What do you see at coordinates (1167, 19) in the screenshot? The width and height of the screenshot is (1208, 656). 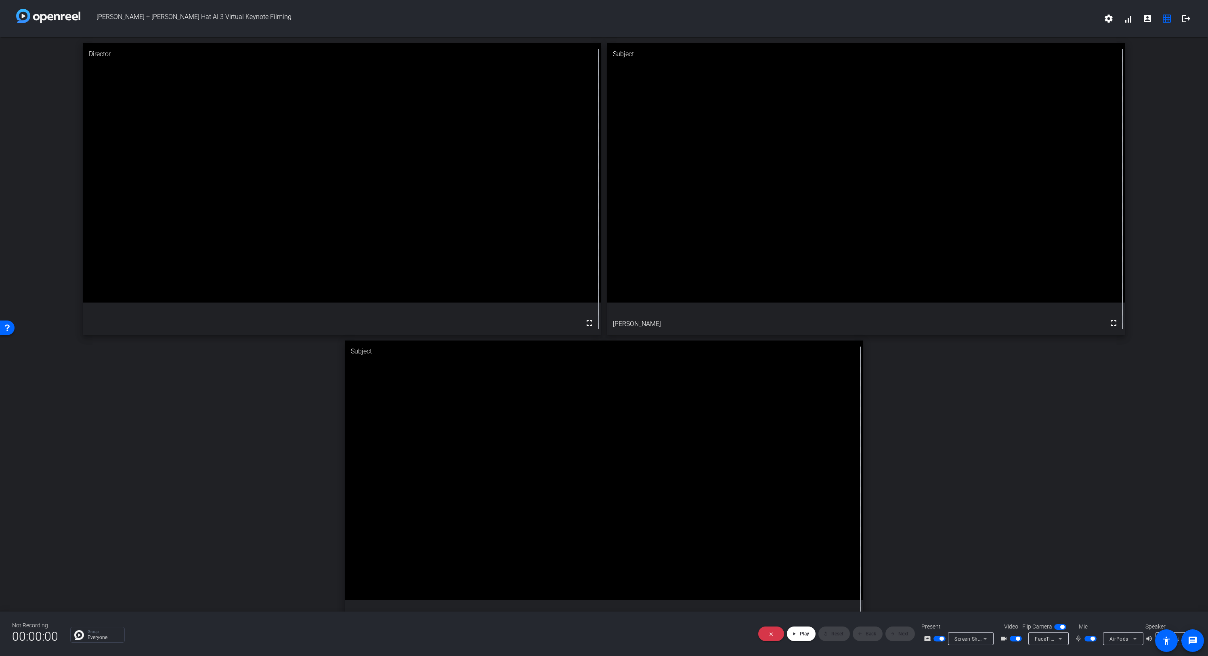 I see `mat-icon: grid_on` at bounding box center [1167, 19].